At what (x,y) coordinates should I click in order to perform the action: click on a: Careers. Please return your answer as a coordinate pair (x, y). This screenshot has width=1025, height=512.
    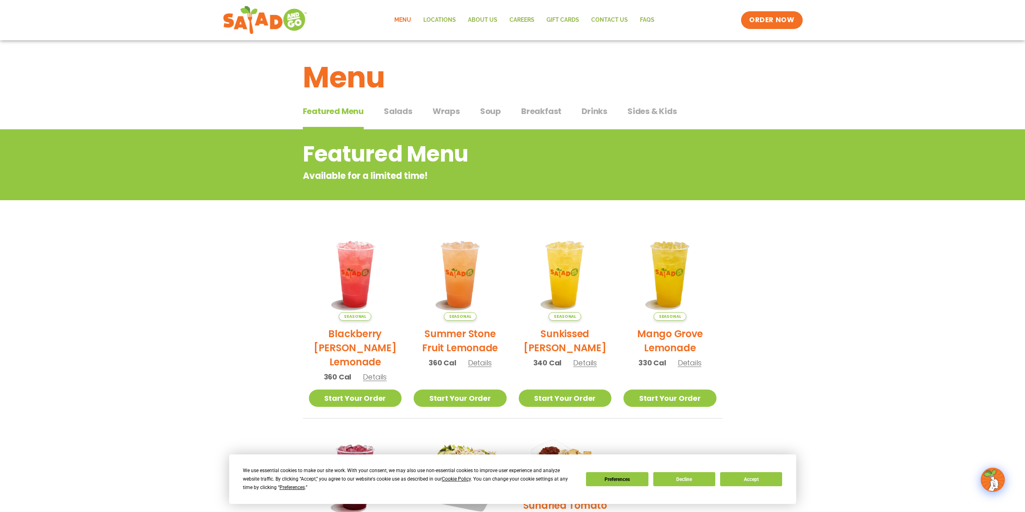
    Looking at the image, I should click on (522, 20).